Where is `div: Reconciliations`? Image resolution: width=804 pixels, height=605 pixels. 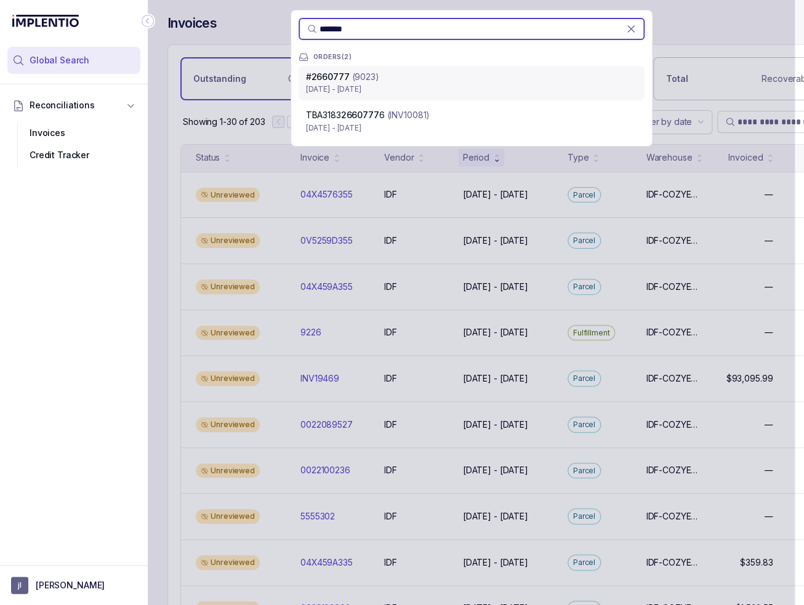 div: Reconciliations is located at coordinates (74, 144).